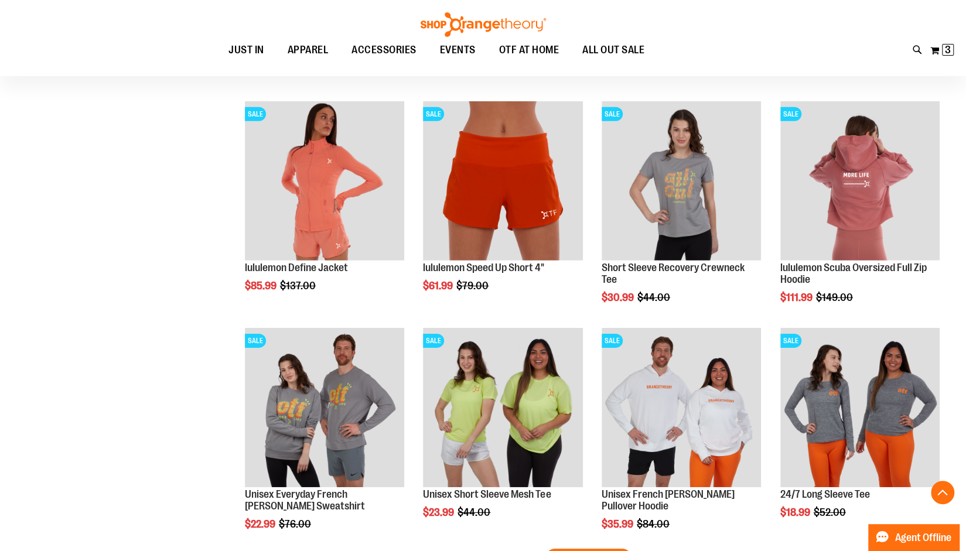 The width and height of the screenshot is (966, 551). What do you see at coordinates (483, 268) in the screenshot?
I see `a: lululemon Speed Up Short 4"` at bounding box center [483, 268].